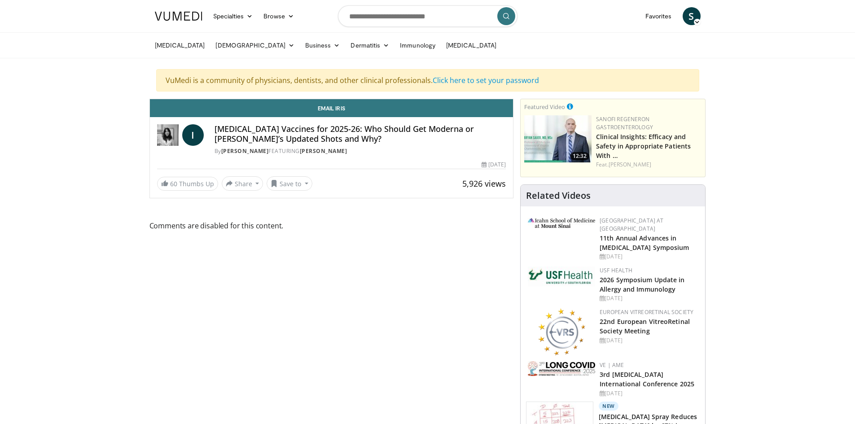 The width and height of the screenshot is (855, 424). What do you see at coordinates (561, 368) in the screenshot?
I see `img: a2792a71-925c-4fc2-b8ef-8d1b21aec2f7.png.150x105_q85_autocrop_double_scale_upscale_version-0.2.jpg` at bounding box center [561, 368].